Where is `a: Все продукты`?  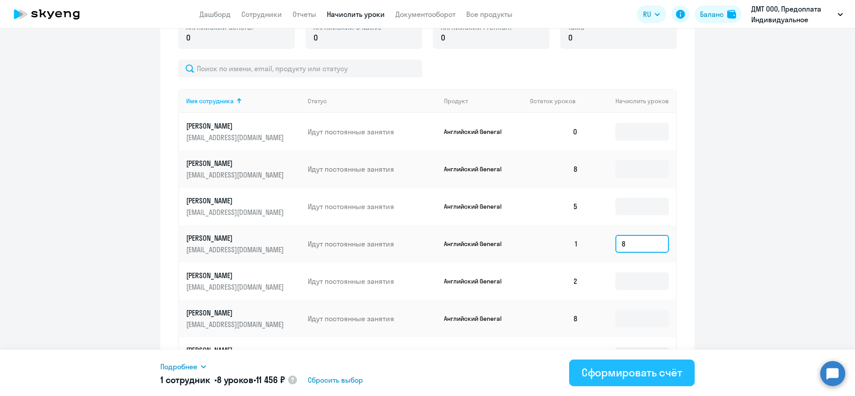
a: Все продукты is located at coordinates (489, 14).